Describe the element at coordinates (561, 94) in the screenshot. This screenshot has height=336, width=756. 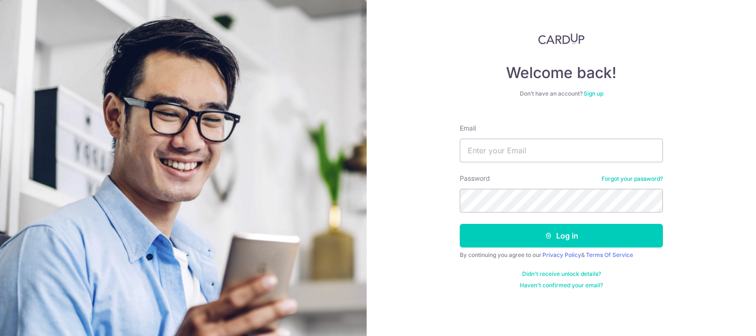
I see `div: Don’t have an account?` at that location.